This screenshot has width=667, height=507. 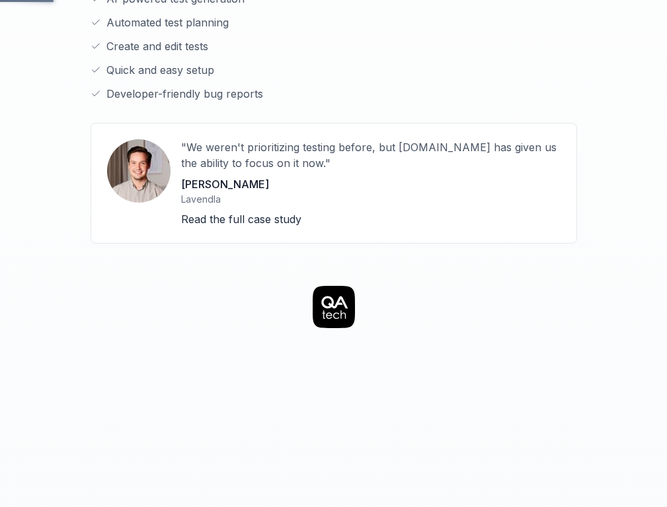 What do you see at coordinates (334, 70) in the screenshot?
I see `li: Quick and easy setup` at bounding box center [334, 70].